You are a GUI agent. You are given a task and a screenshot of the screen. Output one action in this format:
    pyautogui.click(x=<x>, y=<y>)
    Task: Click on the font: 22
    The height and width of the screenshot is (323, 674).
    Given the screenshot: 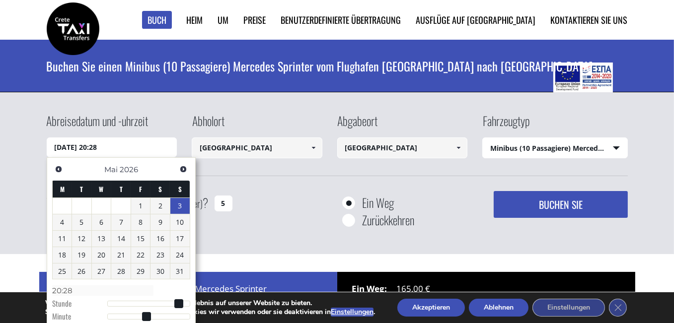 What is the action you would take?
    pyautogui.click(x=140, y=255)
    